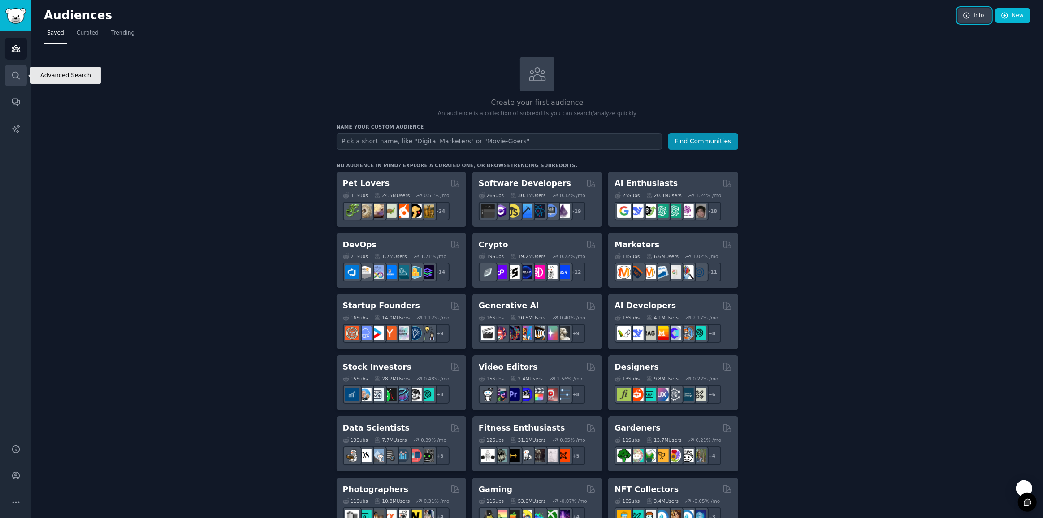 This screenshot has height=518, width=1043. Describe the element at coordinates (649, 394) in the screenshot. I see `img: UI_Design` at that location.